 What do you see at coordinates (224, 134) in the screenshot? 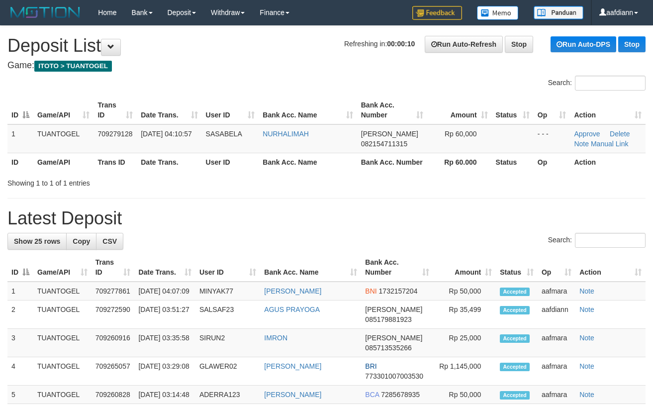
I see `span: SASABELA` at bounding box center [224, 134].